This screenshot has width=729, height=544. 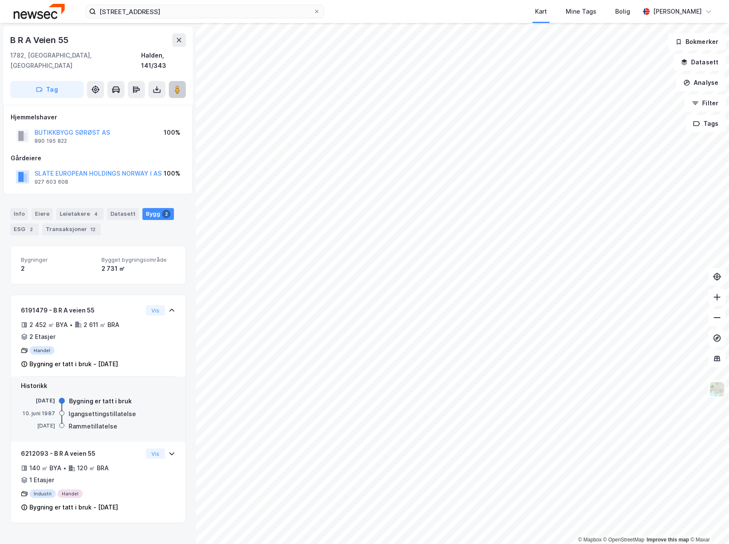 What do you see at coordinates (51, 182) in the screenshot?
I see `div: 927 603 608` at bounding box center [51, 182].